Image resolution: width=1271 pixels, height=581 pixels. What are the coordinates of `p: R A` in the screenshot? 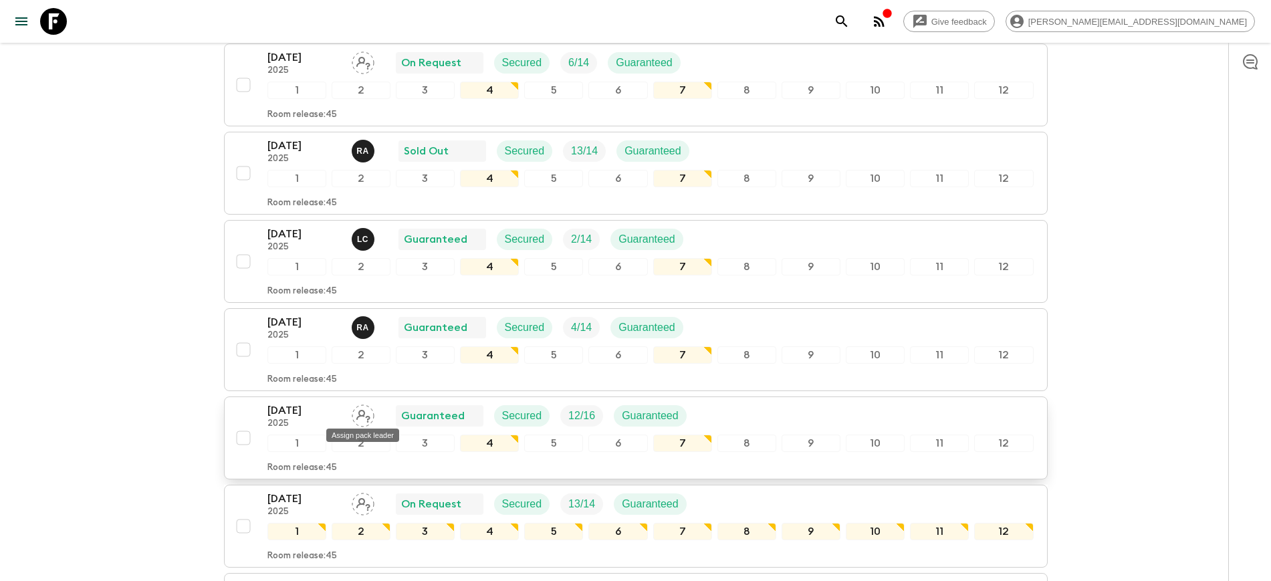 It's located at (362, 328).